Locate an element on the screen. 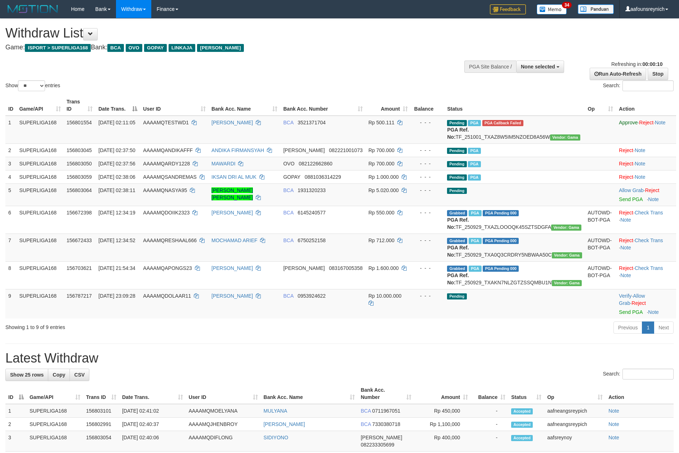 The width and height of the screenshot is (679, 453). span: Rp 500.111 is located at coordinates (381, 122).